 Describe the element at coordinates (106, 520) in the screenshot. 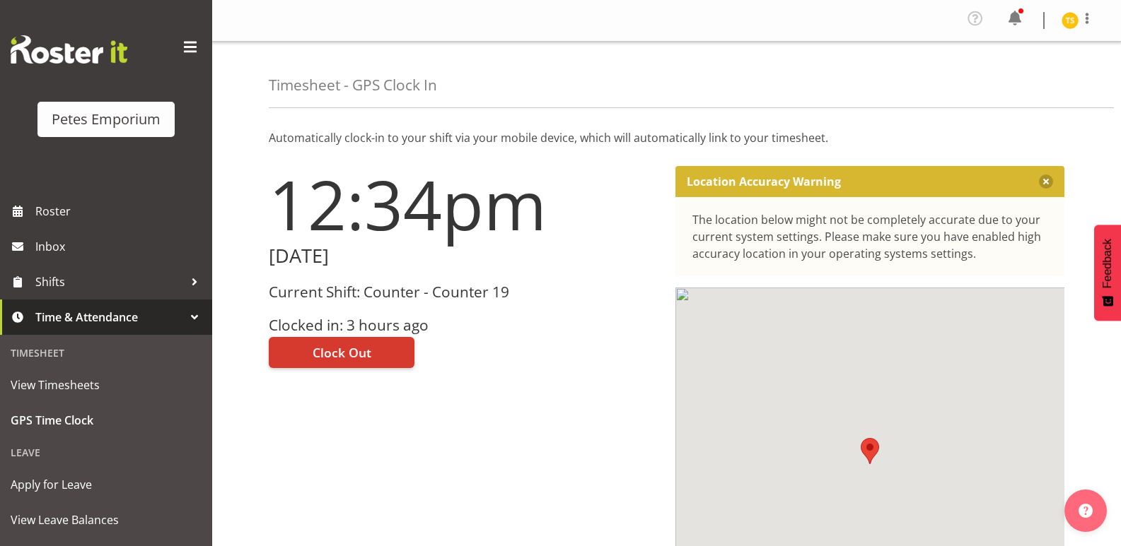

I see `a: View Leave Balances` at that location.